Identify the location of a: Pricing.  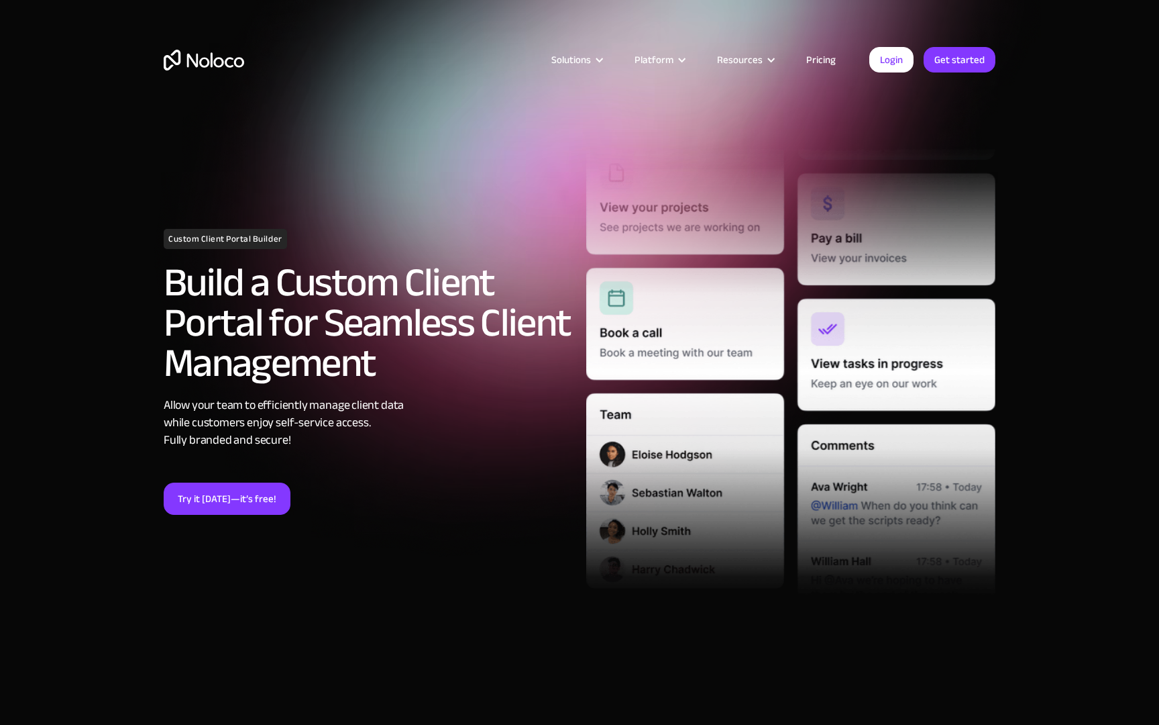
(821, 60).